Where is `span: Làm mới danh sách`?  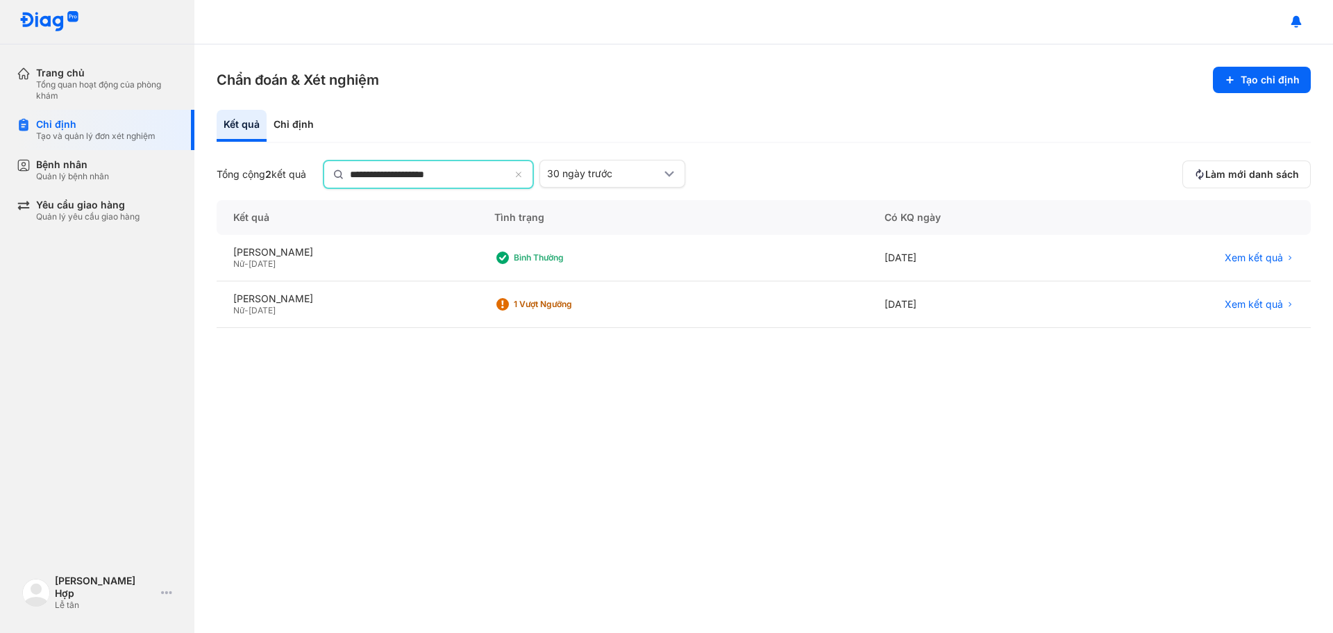 span: Làm mới danh sách is located at coordinates (1252, 174).